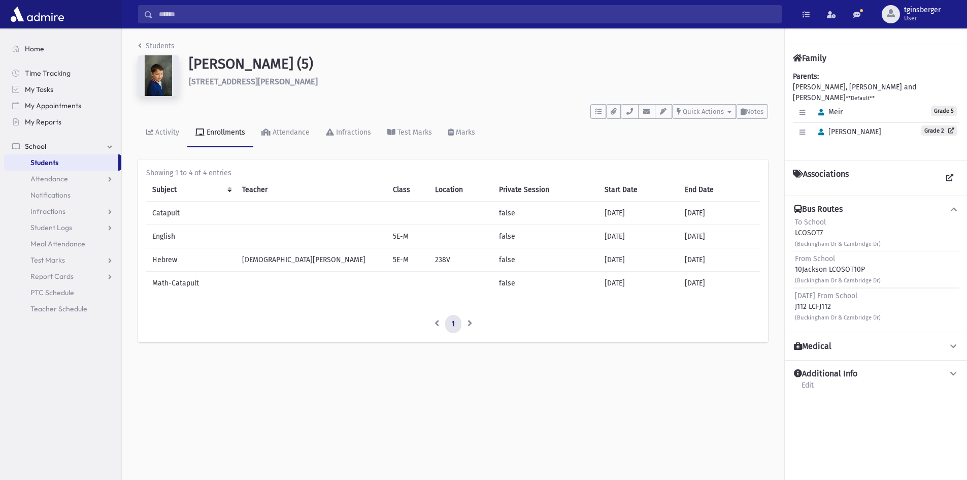 Image resolution: width=967 pixels, height=480 pixels. I want to click on span: Attendance, so click(49, 179).